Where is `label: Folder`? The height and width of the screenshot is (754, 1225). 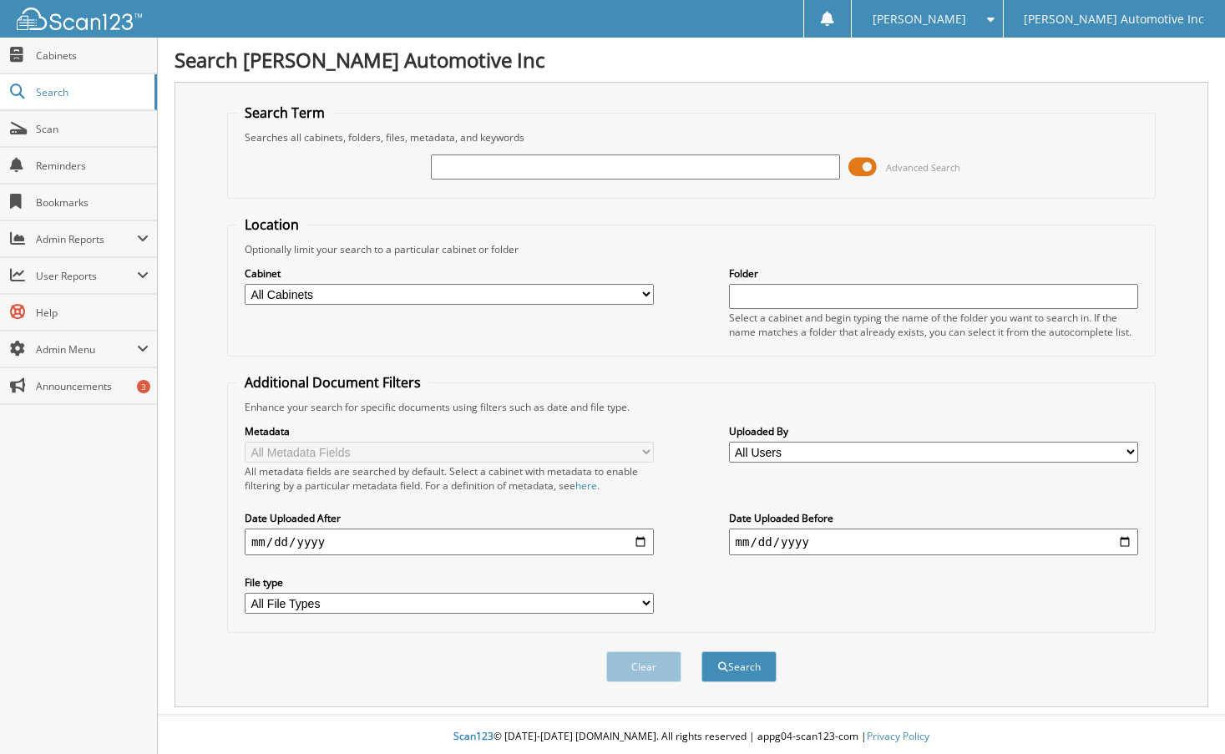
label: Folder is located at coordinates (934, 273).